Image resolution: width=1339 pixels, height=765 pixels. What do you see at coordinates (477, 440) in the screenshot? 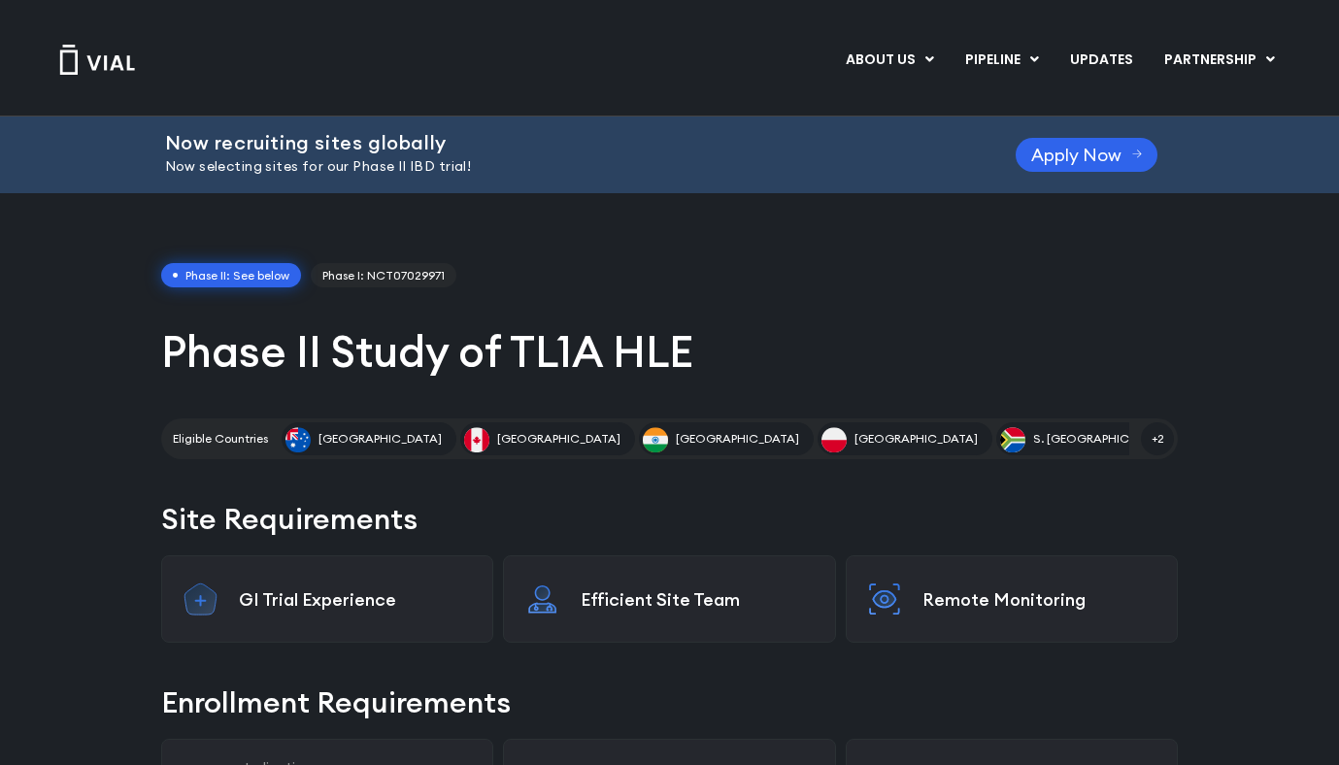
I see `img: Canada` at bounding box center [477, 440].